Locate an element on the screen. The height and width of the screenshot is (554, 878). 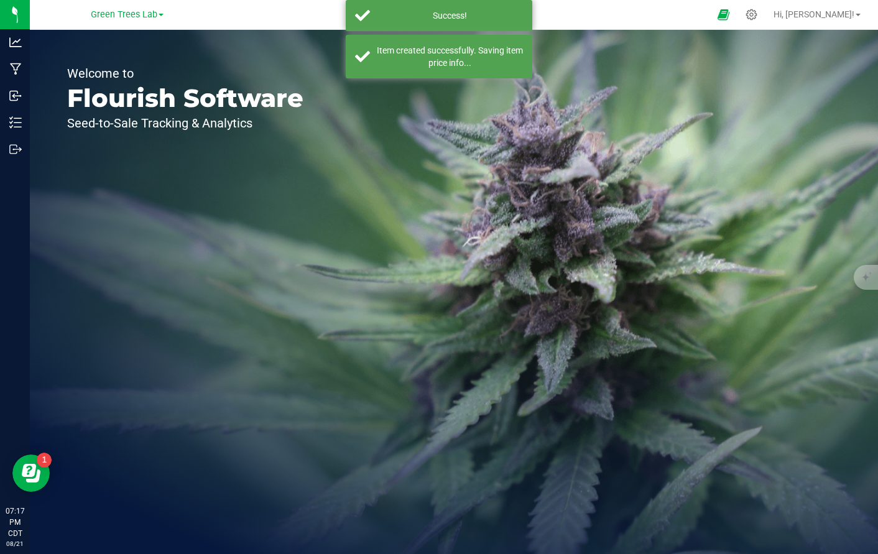
p: Welcome to is located at coordinates (185, 73).